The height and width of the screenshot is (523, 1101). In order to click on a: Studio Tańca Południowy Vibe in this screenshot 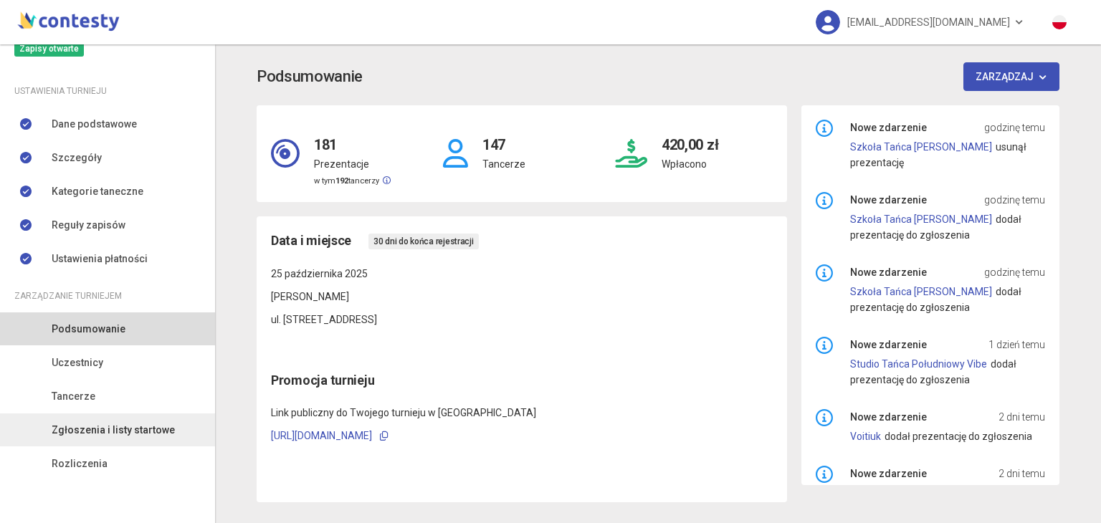, I will do `click(919, 364)`.